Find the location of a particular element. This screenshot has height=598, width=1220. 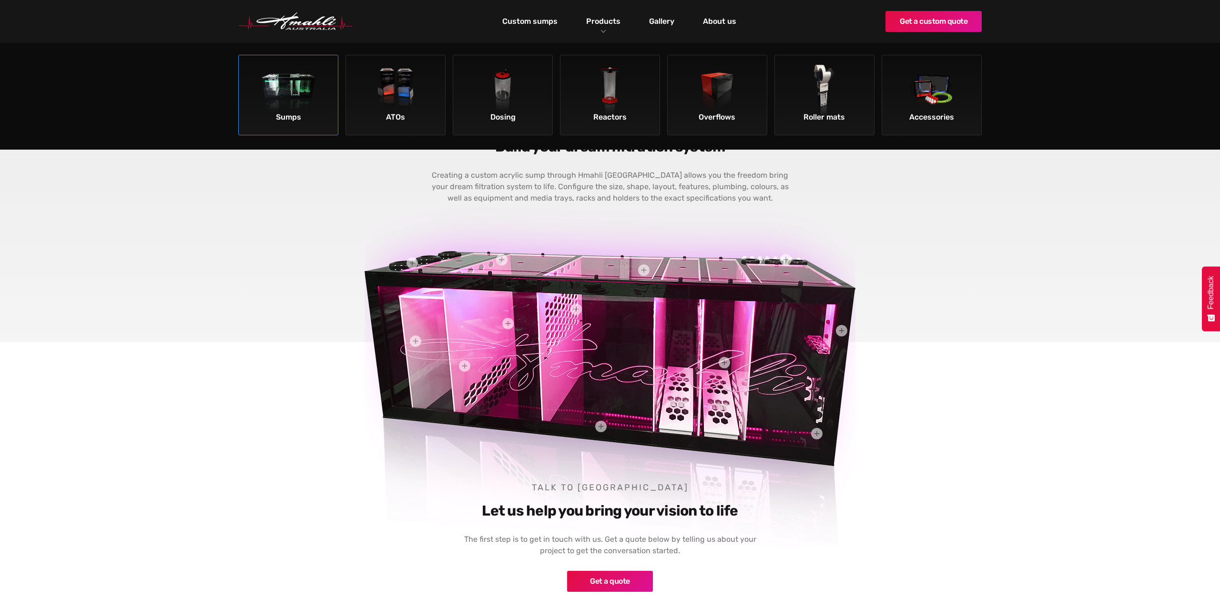

div: ATOs is located at coordinates (395, 117).